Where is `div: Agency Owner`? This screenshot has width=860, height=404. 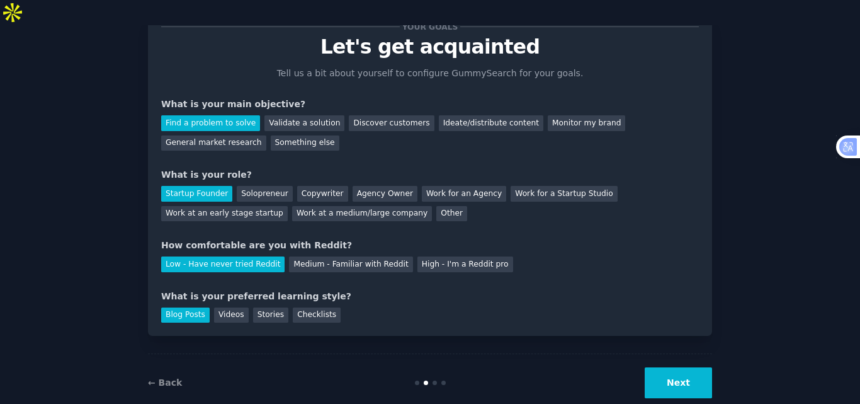
div: Agency Owner is located at coordinates (385, 193).